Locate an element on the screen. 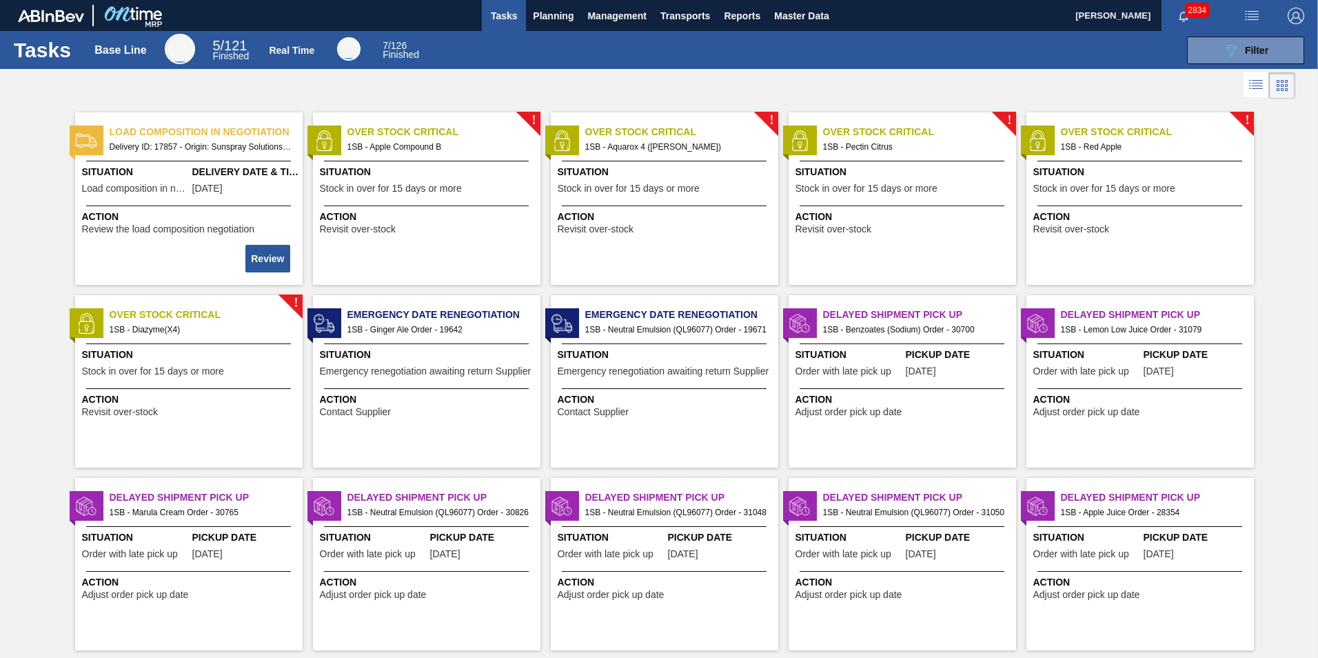 The width and height of the screenshot is (1318, 658). span: 1SB - Neutral Emulsion (QL96077) Order - 19671 is located at coordinates (676, 330).